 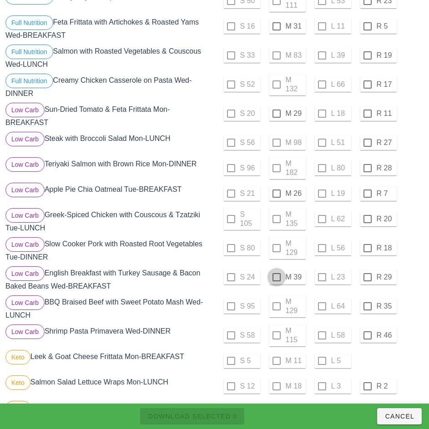 What do you see at coordinates (109, 86) in the screenshot?
I see `div: Creamy Chicken Casserole on Pasta Wed-DINNER` at bounding box center [109, 86].